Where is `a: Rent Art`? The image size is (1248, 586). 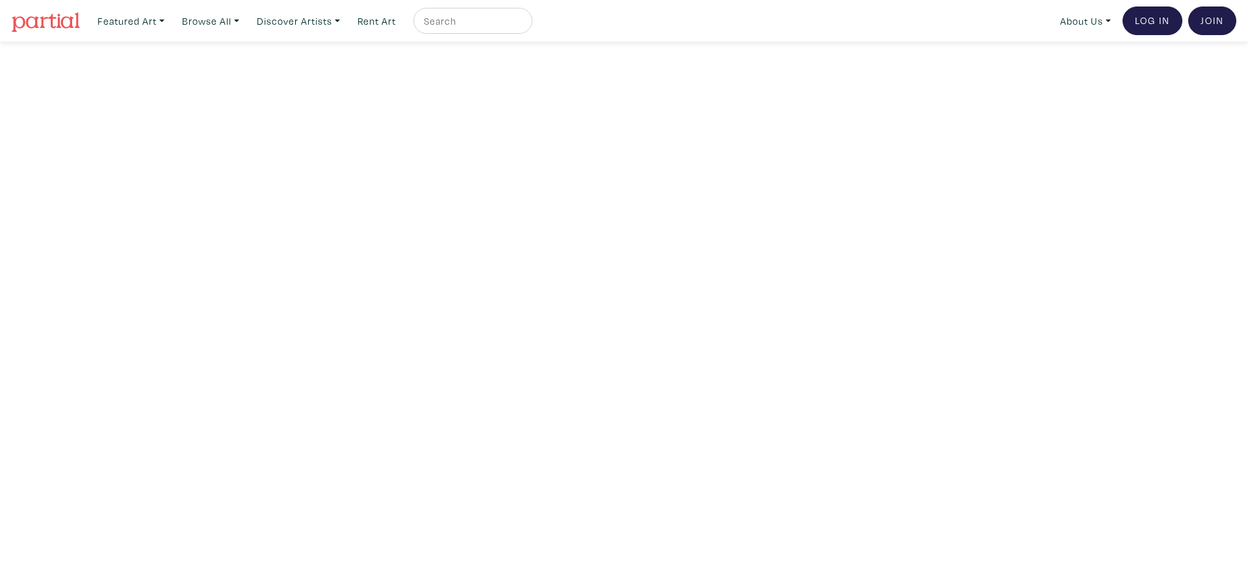
a: Rent Art is located at coordinates (376, 21).